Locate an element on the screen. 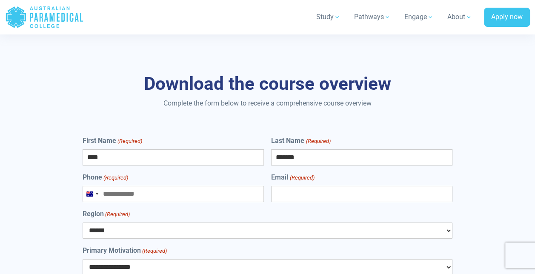 This screenshot has height=274, width=535. a: About is located at coordinates (460, 17).